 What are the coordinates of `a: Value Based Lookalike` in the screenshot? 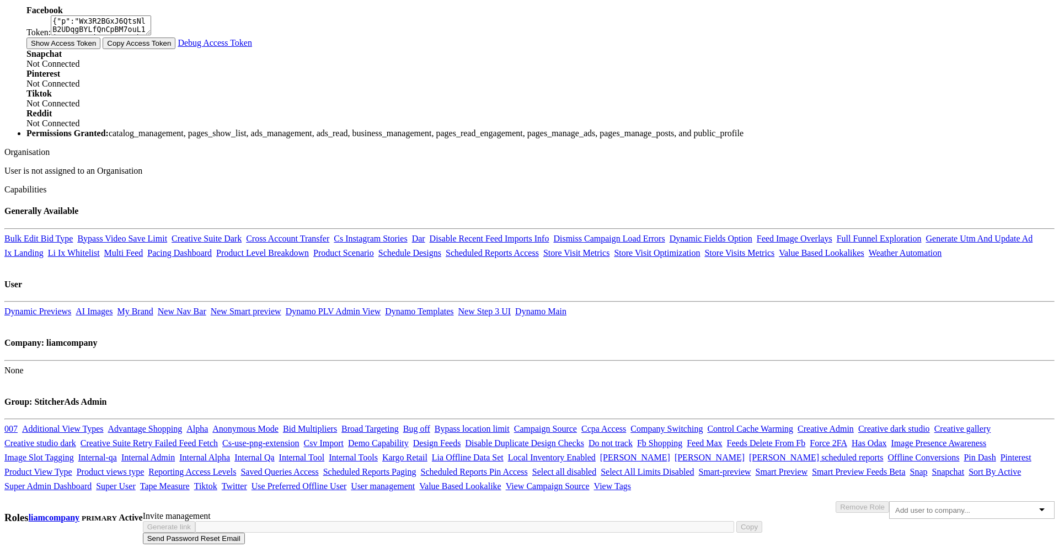 It's located at (460, 486).